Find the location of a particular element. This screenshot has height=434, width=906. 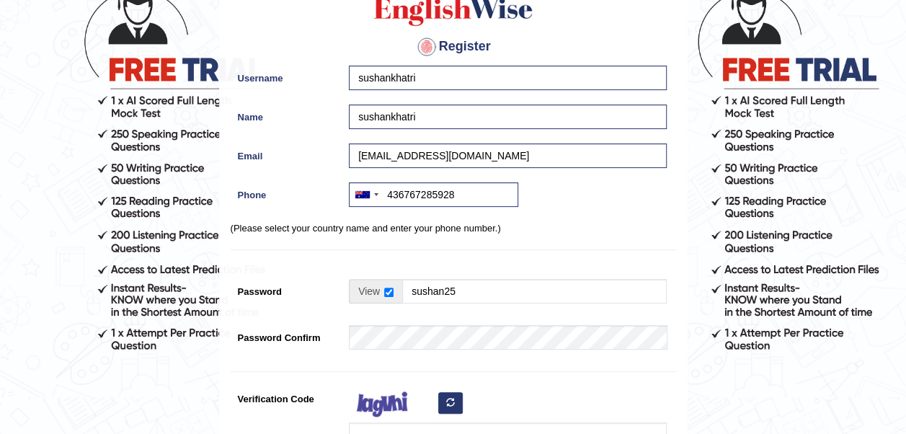

label: Name is located at coordinates (286, 114).